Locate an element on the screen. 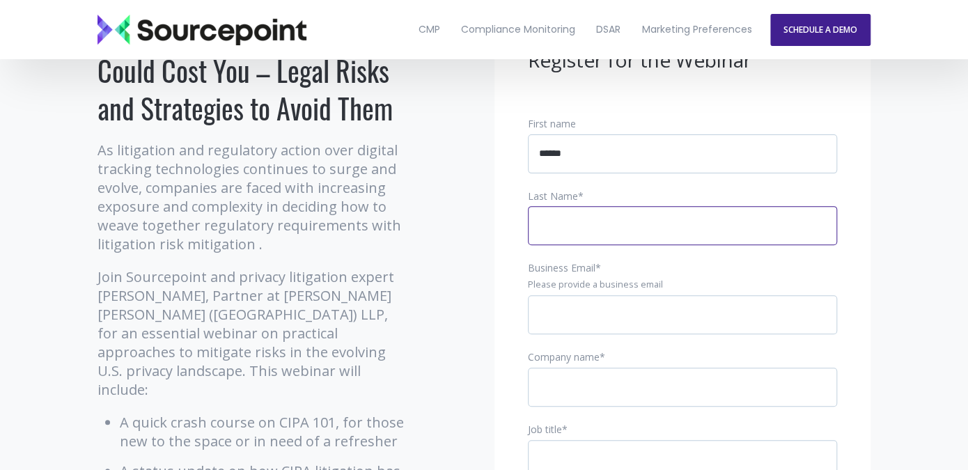  span: Business Email is located at coordinates (561, 267).